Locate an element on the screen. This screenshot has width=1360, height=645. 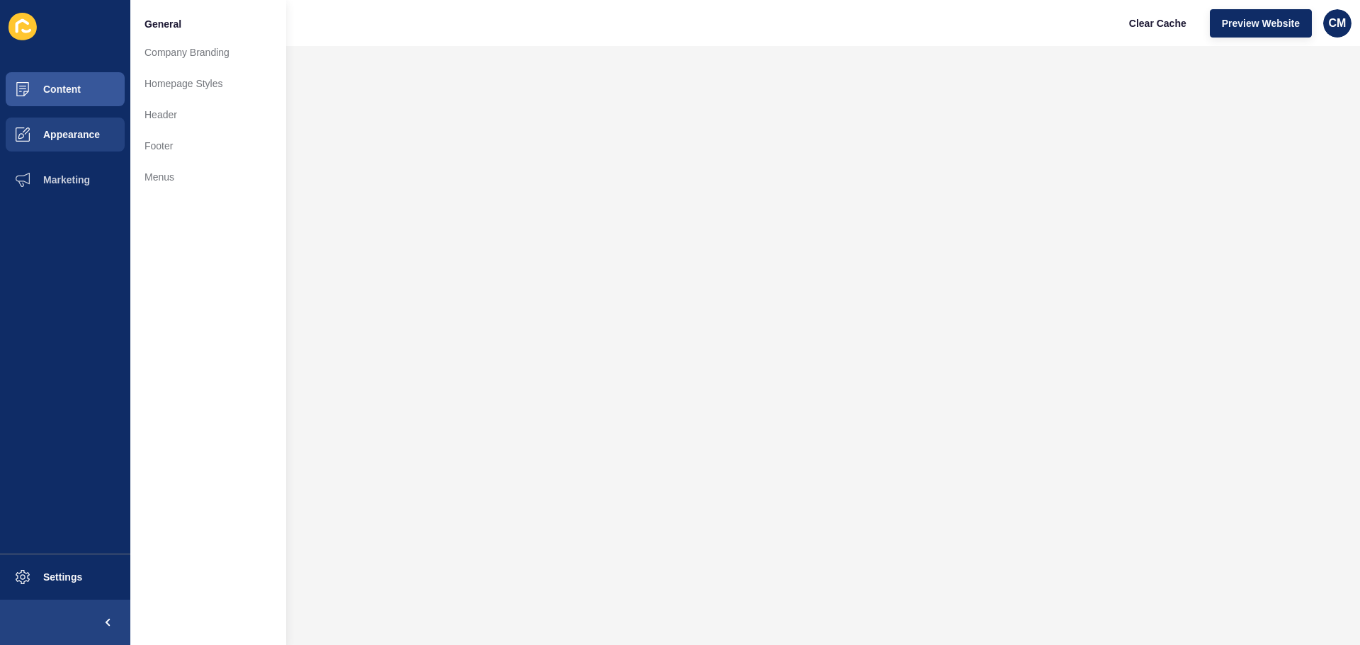
a: Menus is located at coordinates (208, 177).